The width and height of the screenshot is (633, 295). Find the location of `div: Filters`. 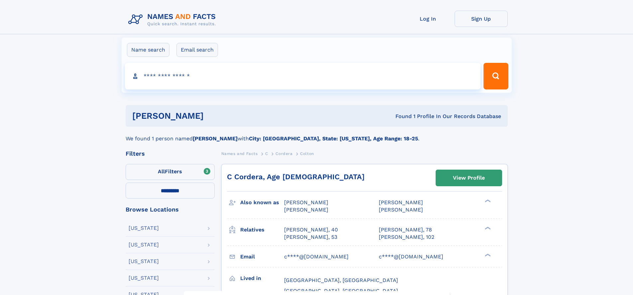

div: Filters is located at coordinates (170, 154).